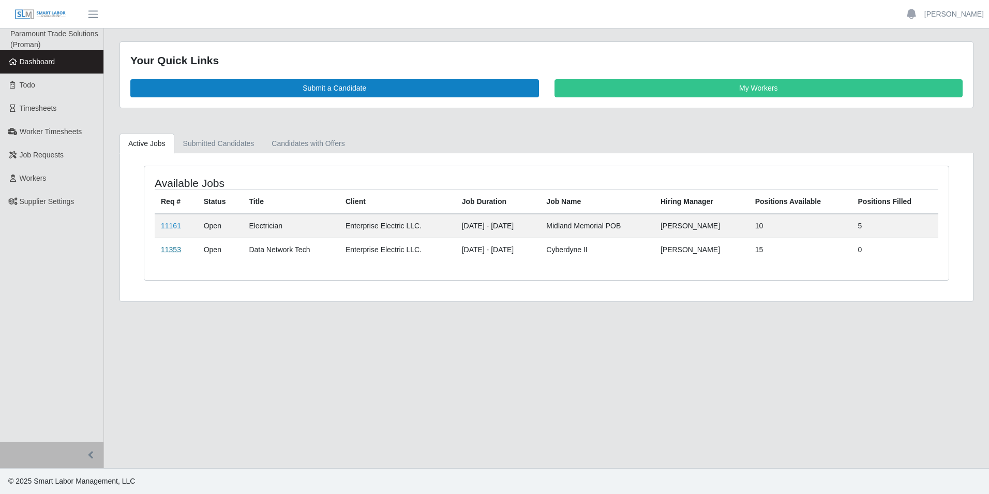 The width and height of the screenshot is (989, 494). What do you see at coordinates (702, 201) in the screenshot?
I see `th: Hiring Manager` at bounding box center [702, 201].